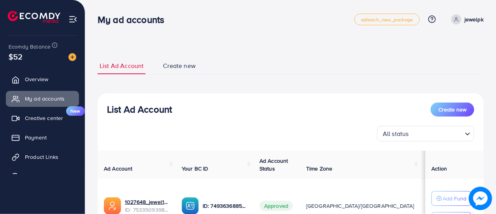 This screenshot has height=214, width=496. Describe the element at coordinates (42, 157) in the screenshot. I see `a: Product Links` at that location.